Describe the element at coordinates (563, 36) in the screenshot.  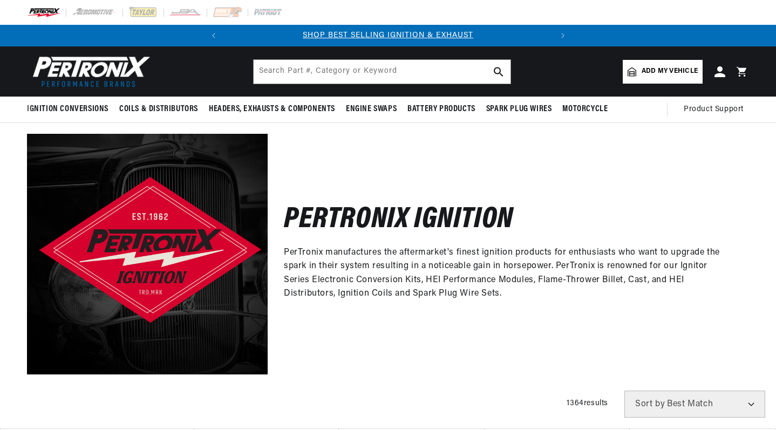
I see `button: Translation missing: en.sections.announcements.next_announcement` at that location.